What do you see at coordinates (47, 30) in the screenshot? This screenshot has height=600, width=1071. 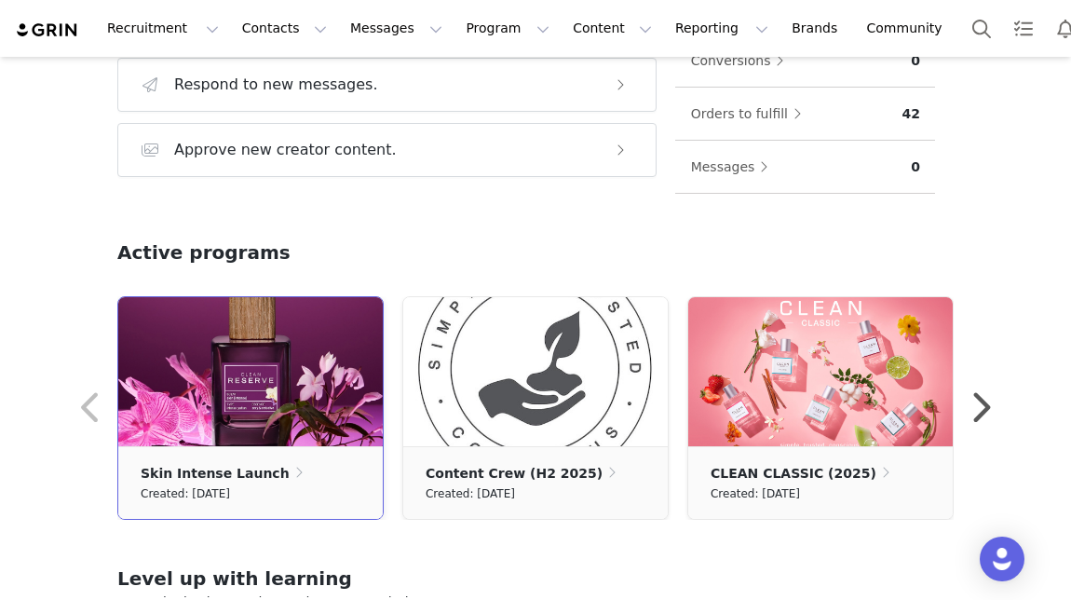 I see `img: grin logo` at bounding box center [47, 30].